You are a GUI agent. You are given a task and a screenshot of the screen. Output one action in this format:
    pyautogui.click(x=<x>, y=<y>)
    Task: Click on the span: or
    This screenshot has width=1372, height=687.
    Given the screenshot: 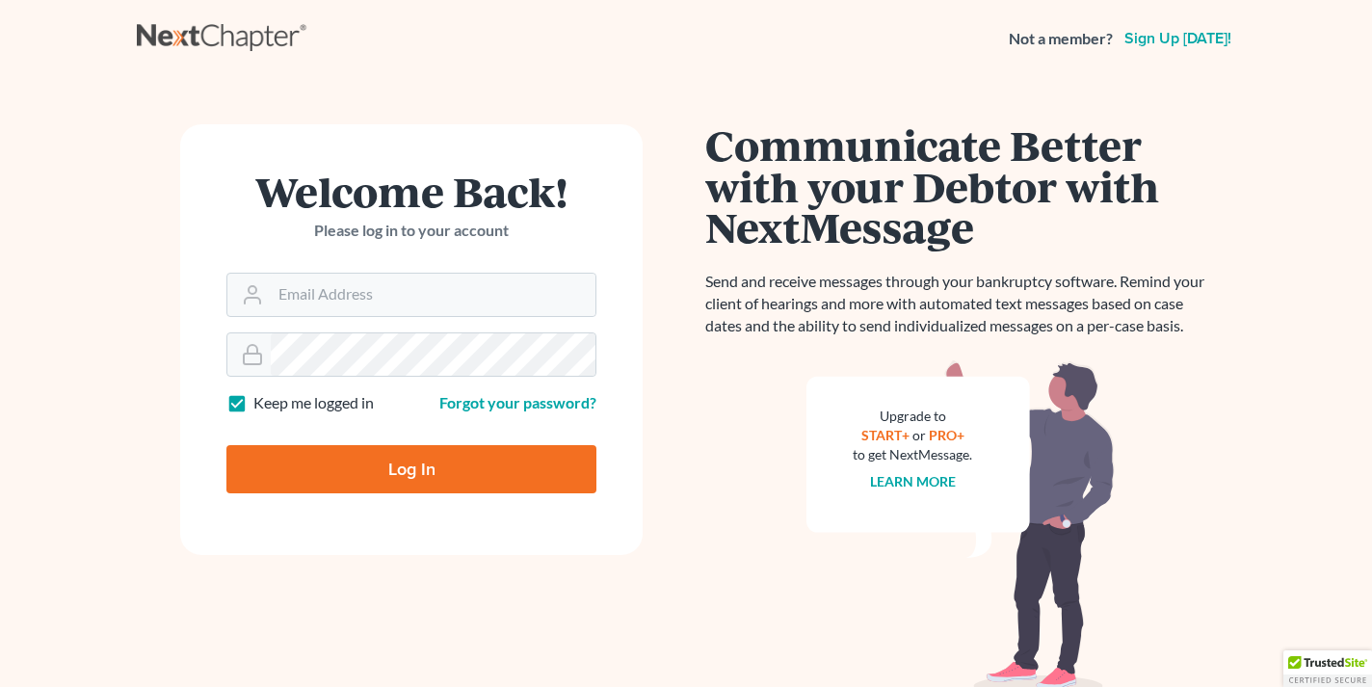 What is the action you would take?
    pyautogui.click(x=919, y=435)
    